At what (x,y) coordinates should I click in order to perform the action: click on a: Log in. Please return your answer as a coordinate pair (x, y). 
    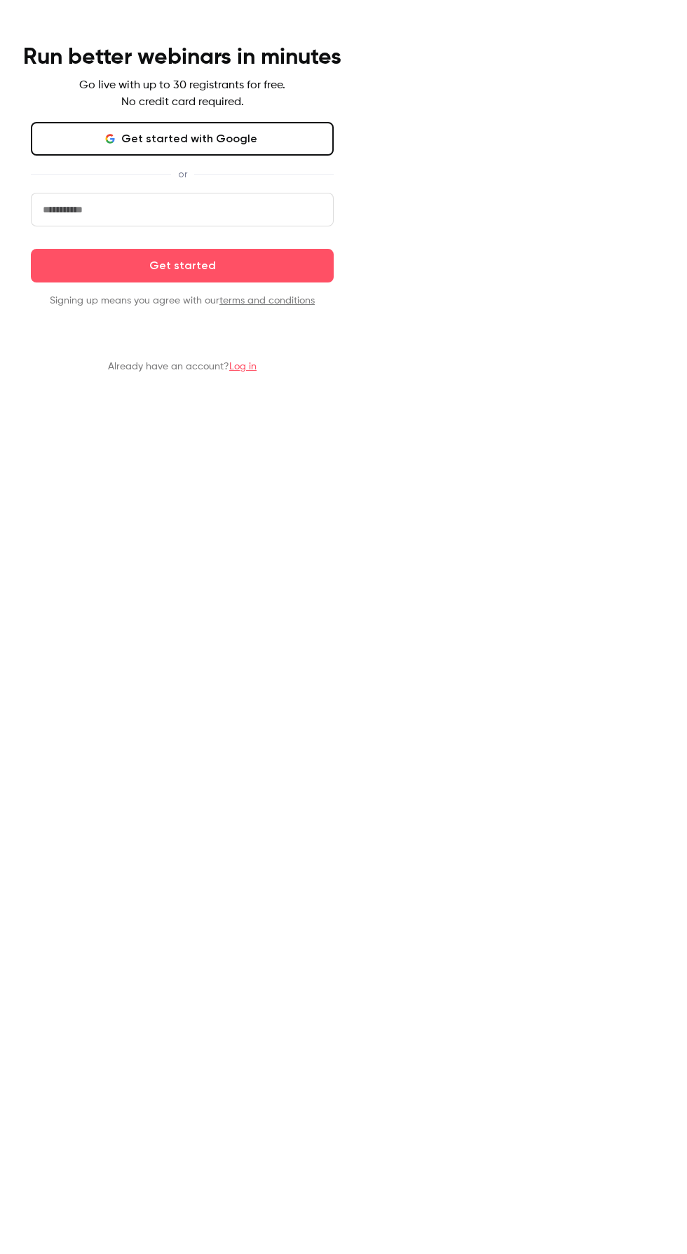
    Looking at the image, I should click on (243, 367).